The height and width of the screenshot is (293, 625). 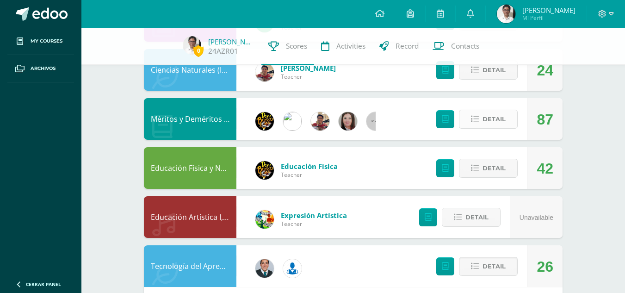 I want to click on a: My courses, so click(x=41, y=41).